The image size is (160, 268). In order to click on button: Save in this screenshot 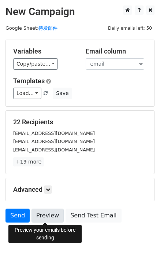, I will do `click(62, 93)`.